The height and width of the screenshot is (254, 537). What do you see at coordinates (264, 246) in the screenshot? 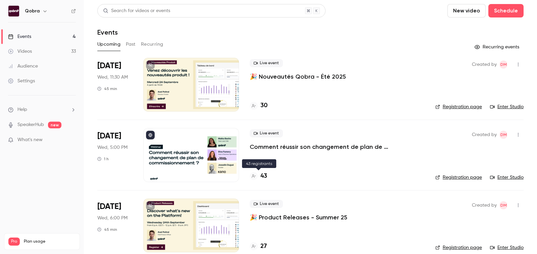
I see `h4: 27` at bounding box center [264, 246].